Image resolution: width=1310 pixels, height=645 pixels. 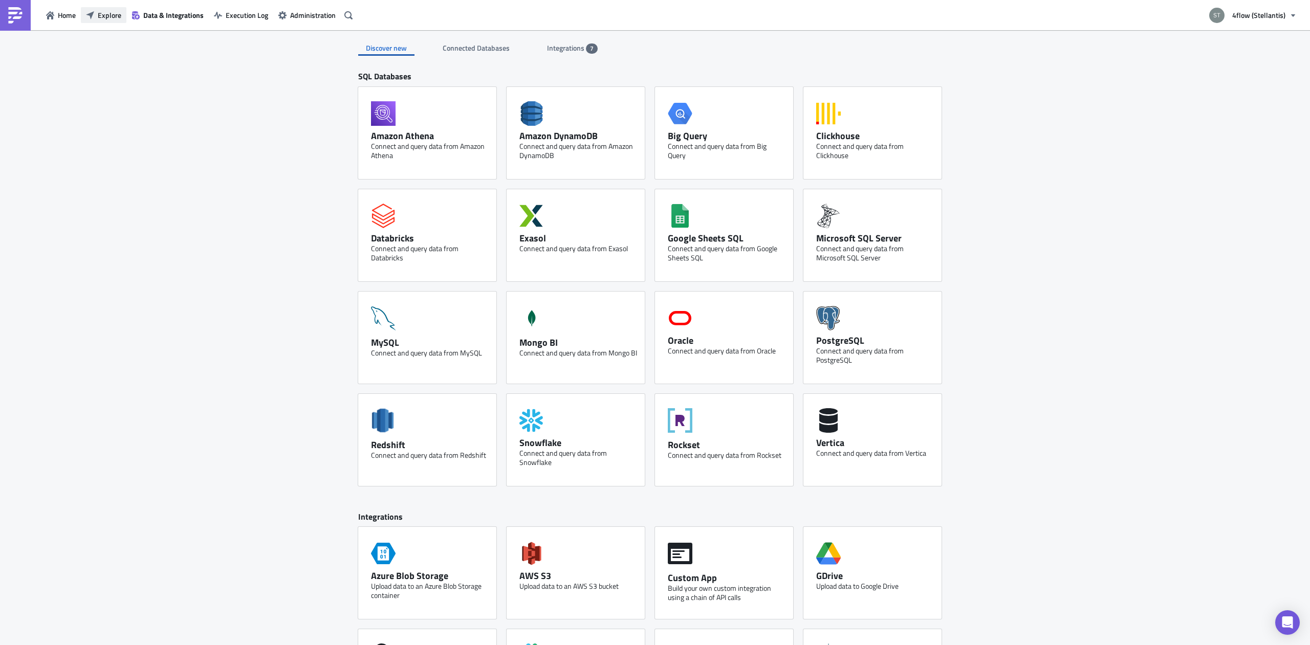 What do you see at coordinates (727, 136) in the screenshot?
I see `div: Big Query` at bounding box center [727, 136].